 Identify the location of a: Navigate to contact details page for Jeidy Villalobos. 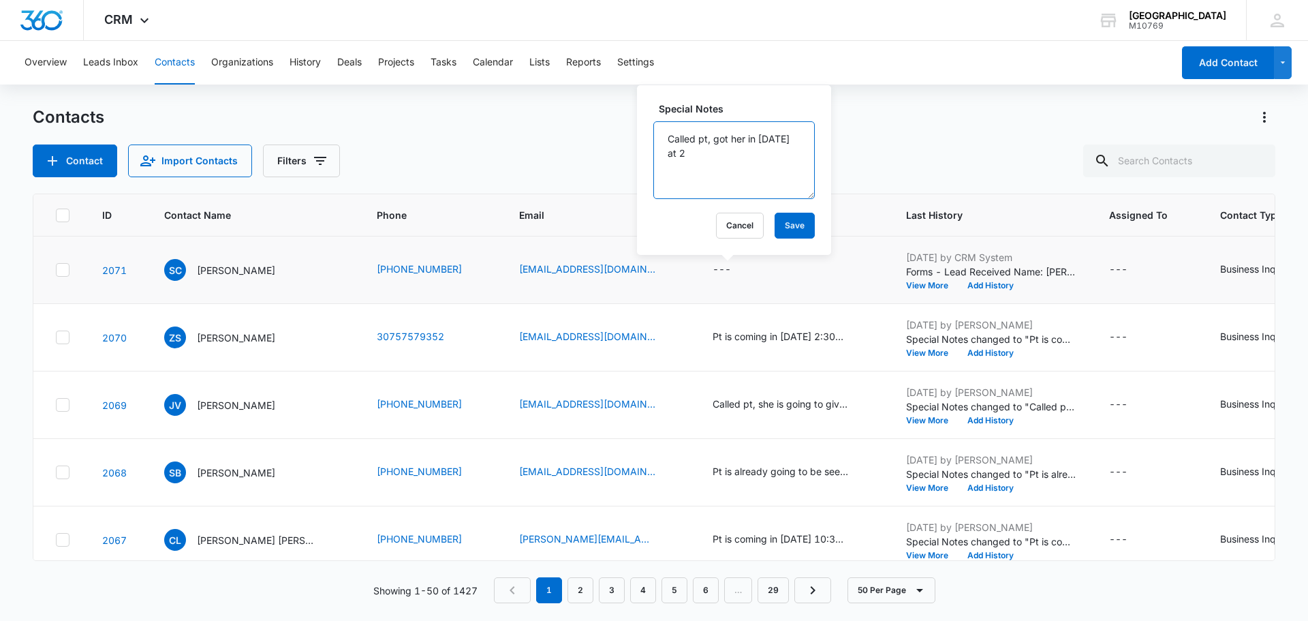
(114, 405).